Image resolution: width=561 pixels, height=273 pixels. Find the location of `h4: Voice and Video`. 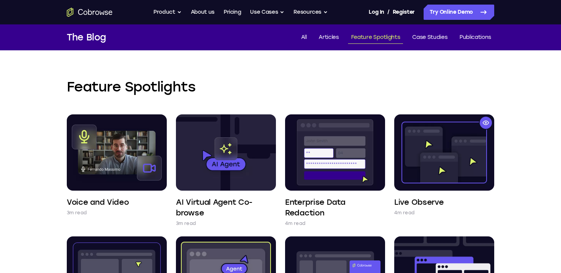

h4: Voice and Video is located at coordinates (98, 202).